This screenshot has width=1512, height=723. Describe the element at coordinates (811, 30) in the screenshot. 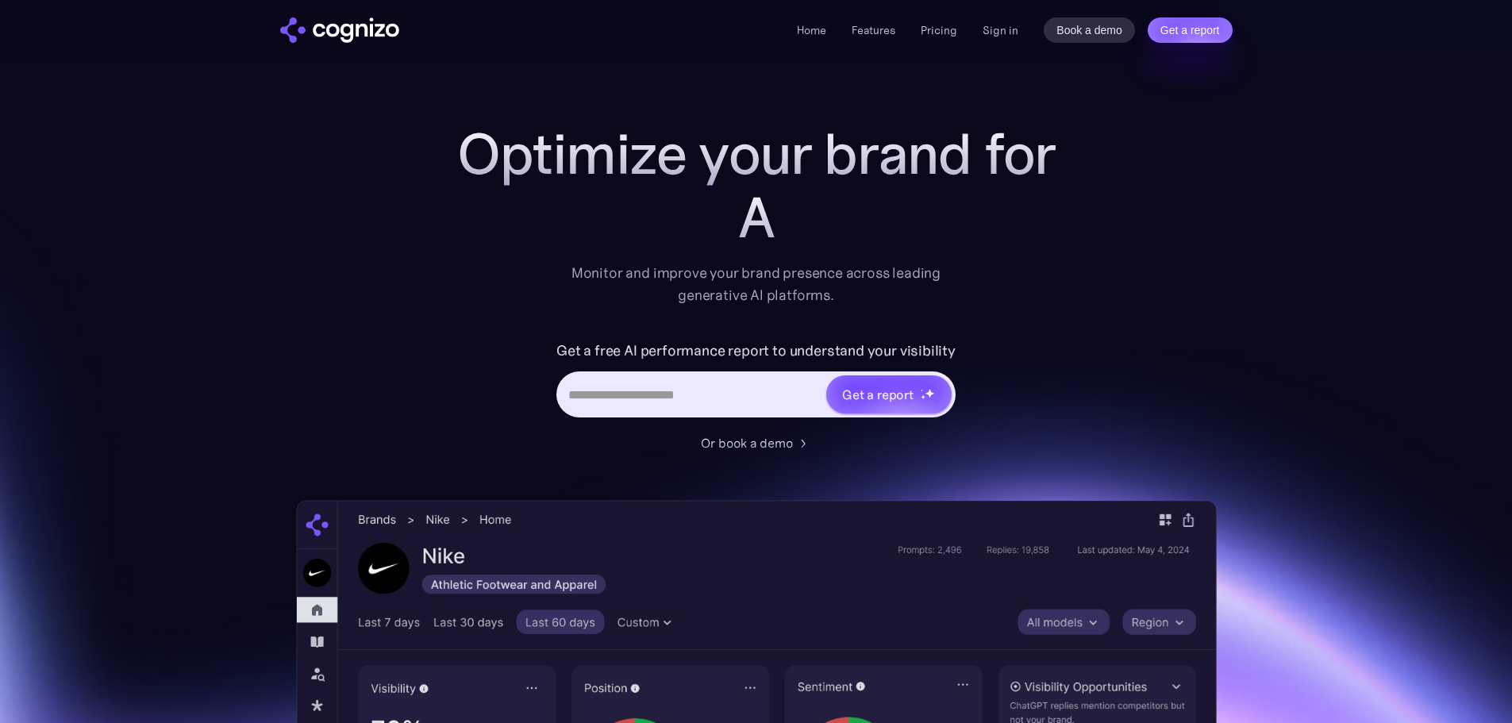

I see `a: Home` at that location.